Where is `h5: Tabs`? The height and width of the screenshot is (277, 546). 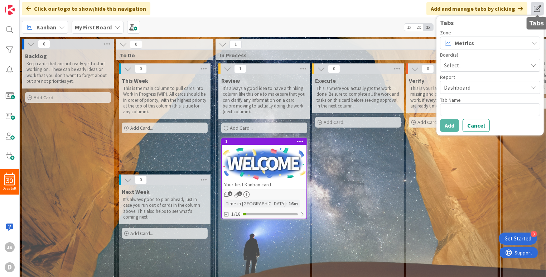 h5: Tabs is located at coordinates (537, 23).